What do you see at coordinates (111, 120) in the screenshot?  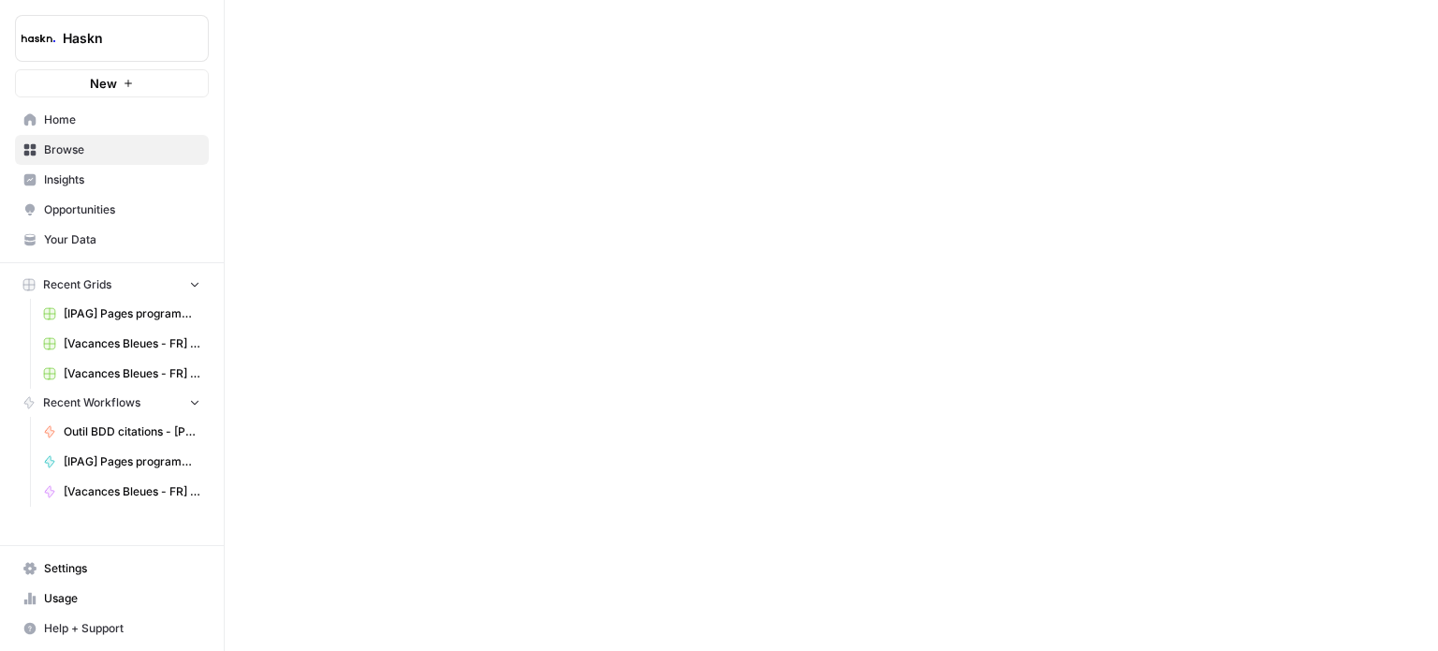 I see `a: Home` at bounding box center [111, 120].